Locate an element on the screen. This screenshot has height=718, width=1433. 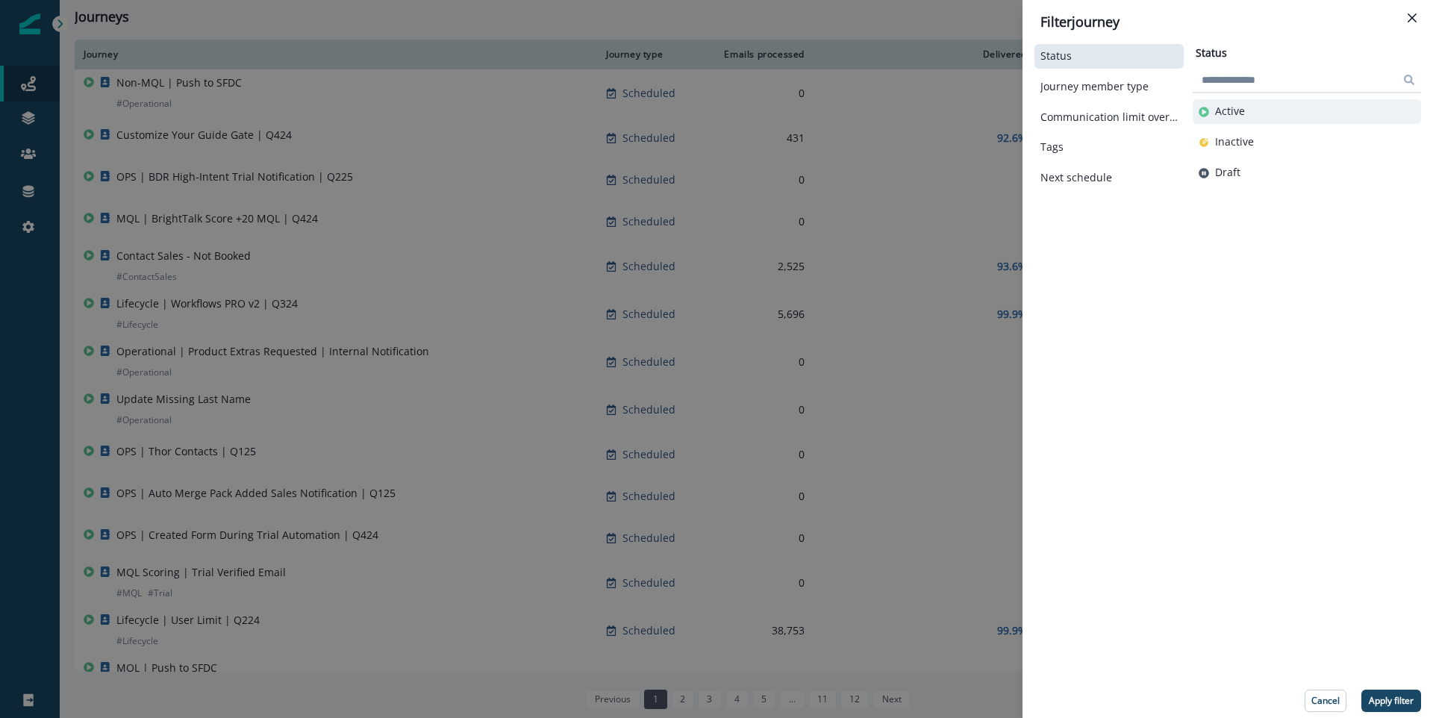
p: Cancel is located at coordinates (1326, 701).